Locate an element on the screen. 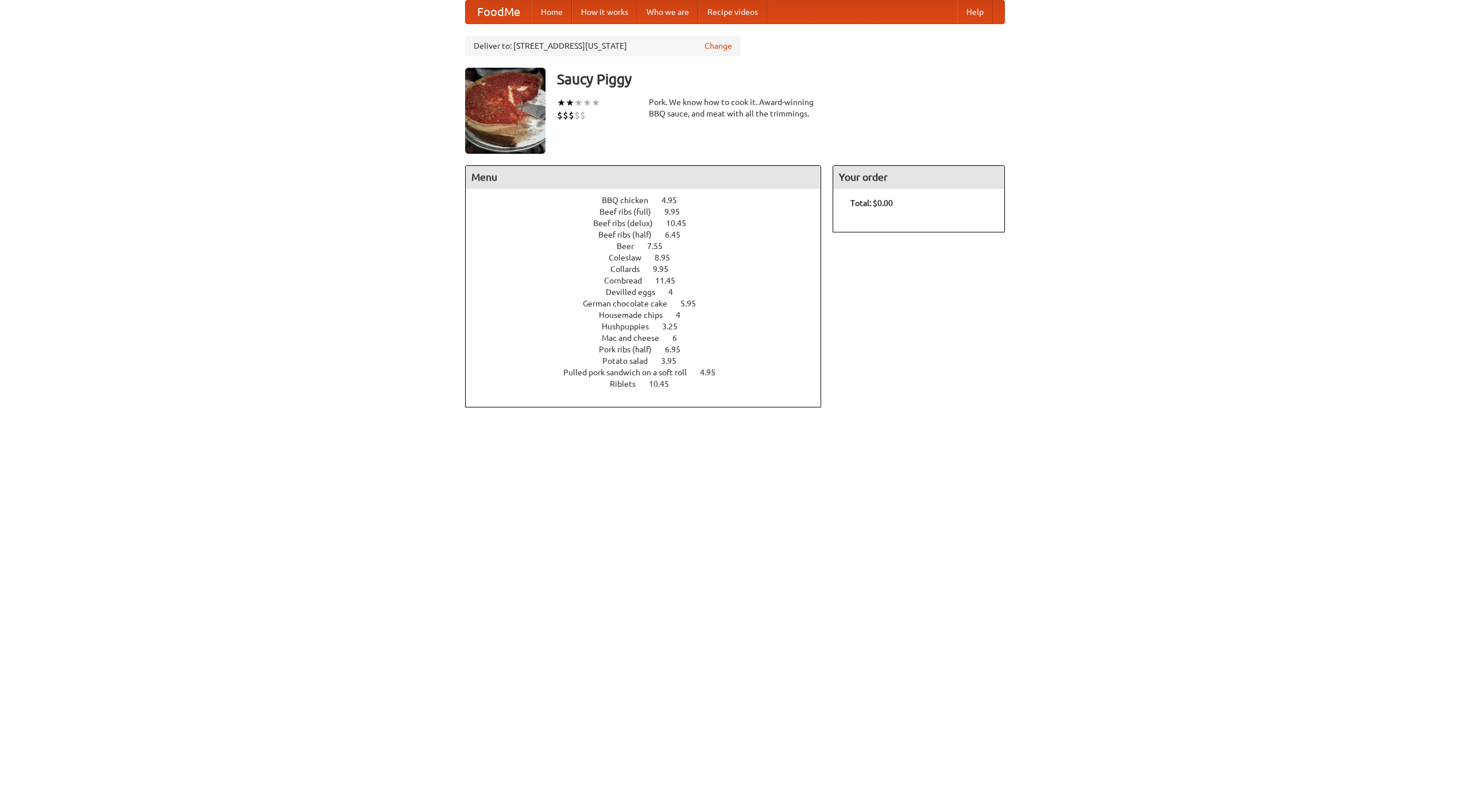 Image resolution: width=1470 pixels, height=812 pixels. b: Total: $0.00 is located at coordinates (872, 203).